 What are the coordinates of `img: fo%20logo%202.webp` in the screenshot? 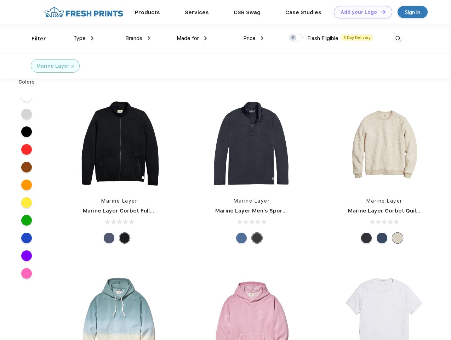 It's located at (84, 12).